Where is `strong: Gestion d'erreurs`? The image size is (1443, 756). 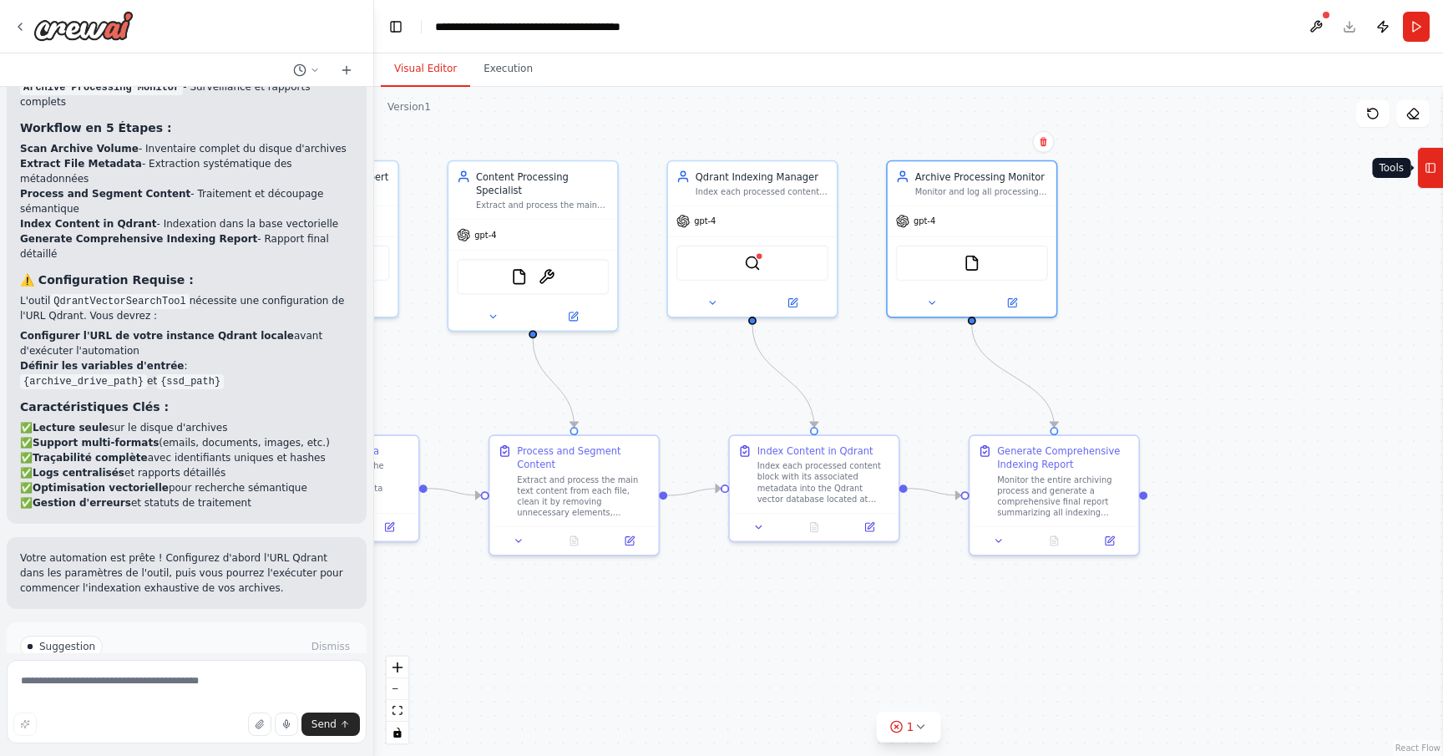 strong: Gestion d'erreurs is located at coordinates (82, 503).